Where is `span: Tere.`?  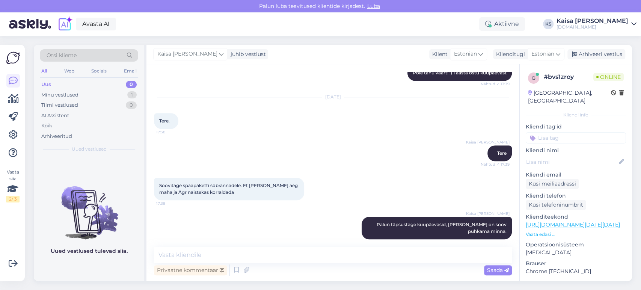
span: Tere. is located at coordinates (164, 120).